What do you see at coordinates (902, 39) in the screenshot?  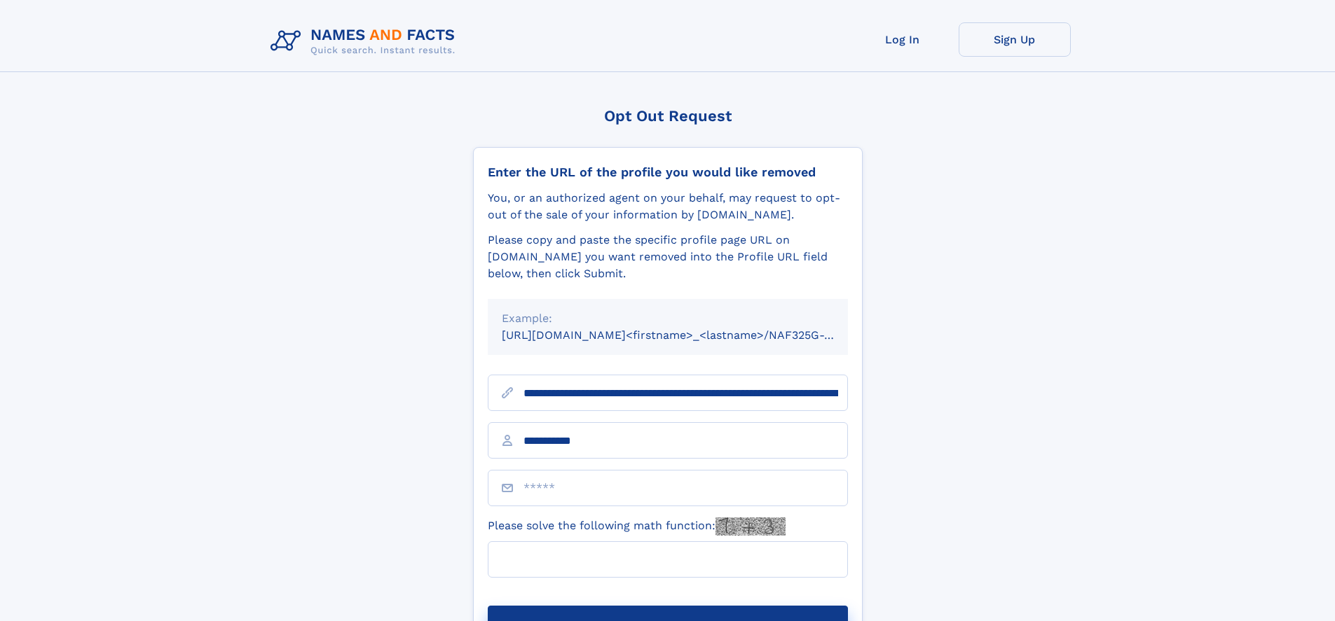 I see `a: Log In` at bounding box center [902, 39].